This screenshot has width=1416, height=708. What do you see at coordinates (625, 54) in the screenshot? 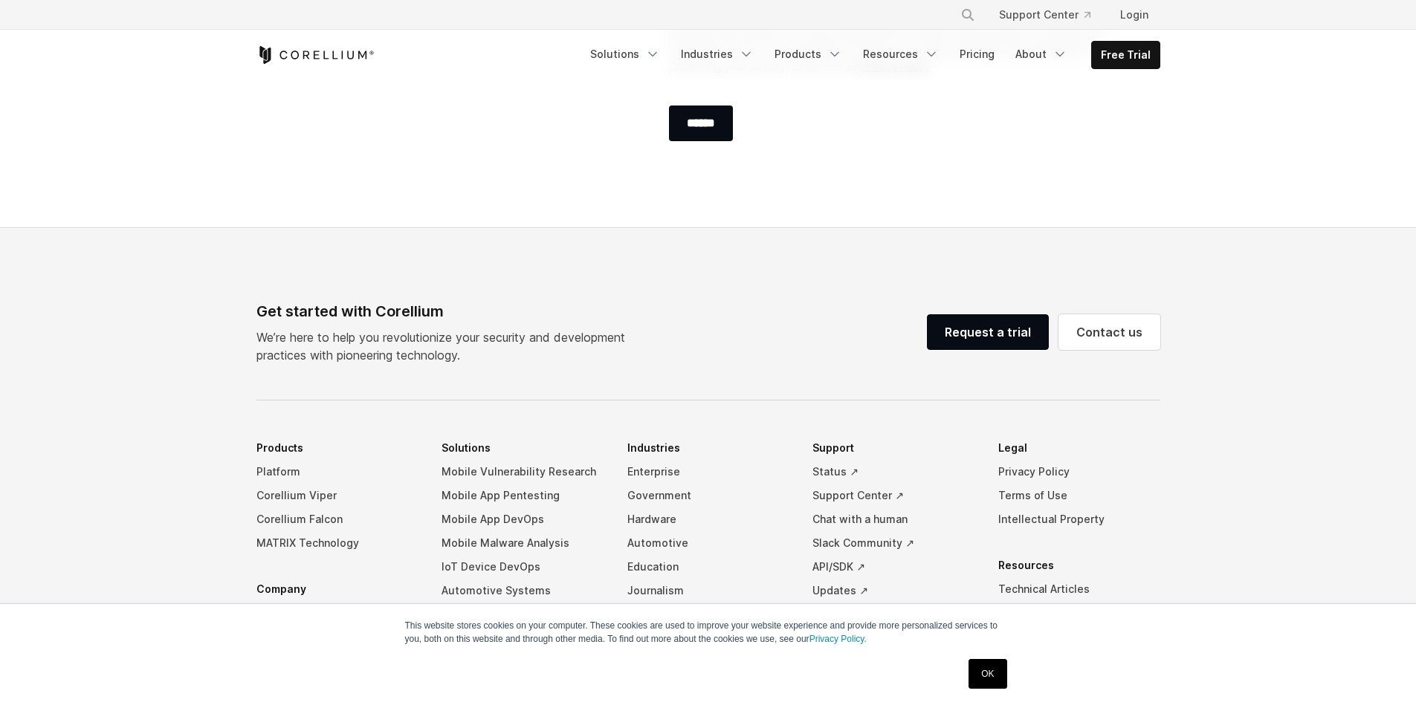
I see `a: Solutions` at bounding box center [625, 54].